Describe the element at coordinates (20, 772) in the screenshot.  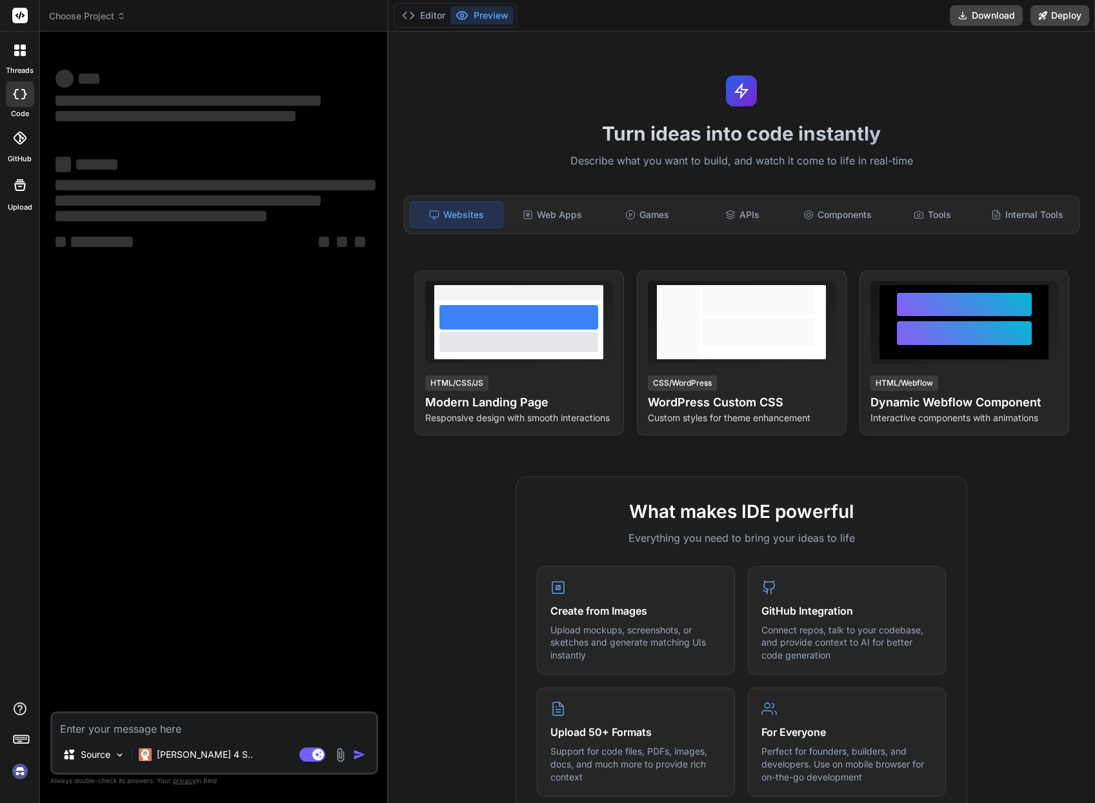
I see `img: signin` at that location.